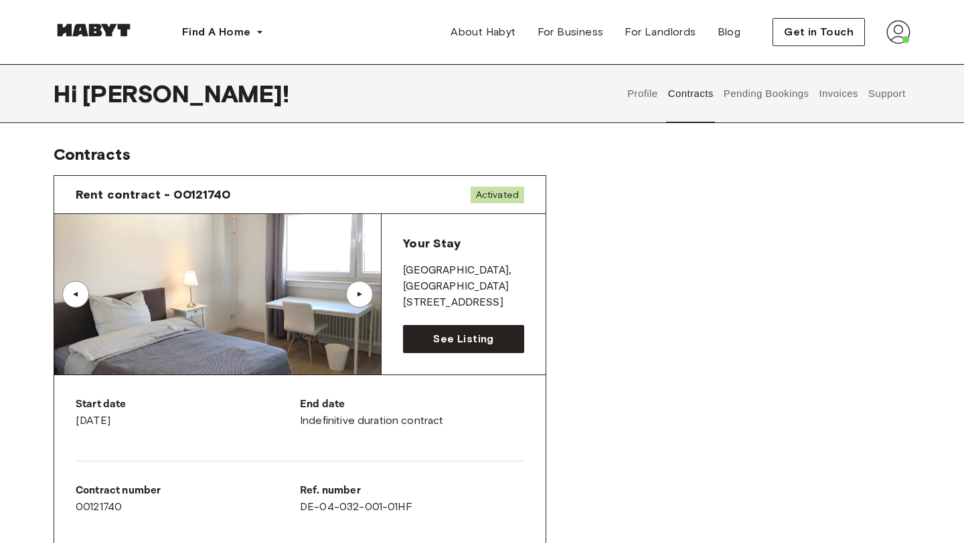 The height and width of the screenshot is (543, 964). I want to click on img: Image of the room, so click(217, 294).